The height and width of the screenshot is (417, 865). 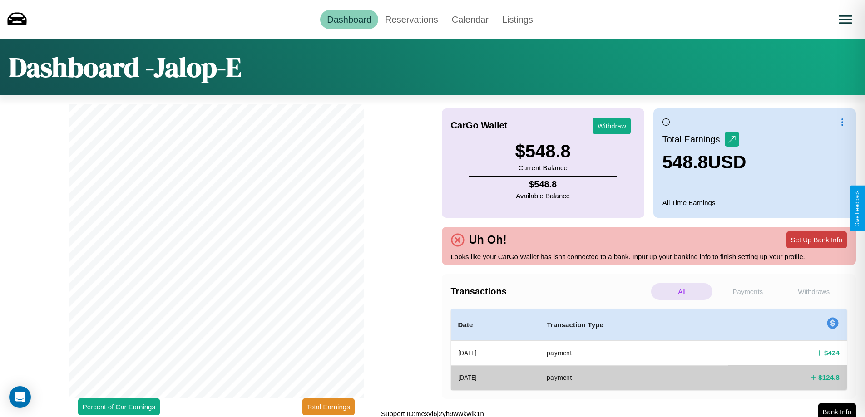 What do you see at coordinates (649, 350) in the screenshot?
I see `table: simple table` at bounding box center [649, 350].